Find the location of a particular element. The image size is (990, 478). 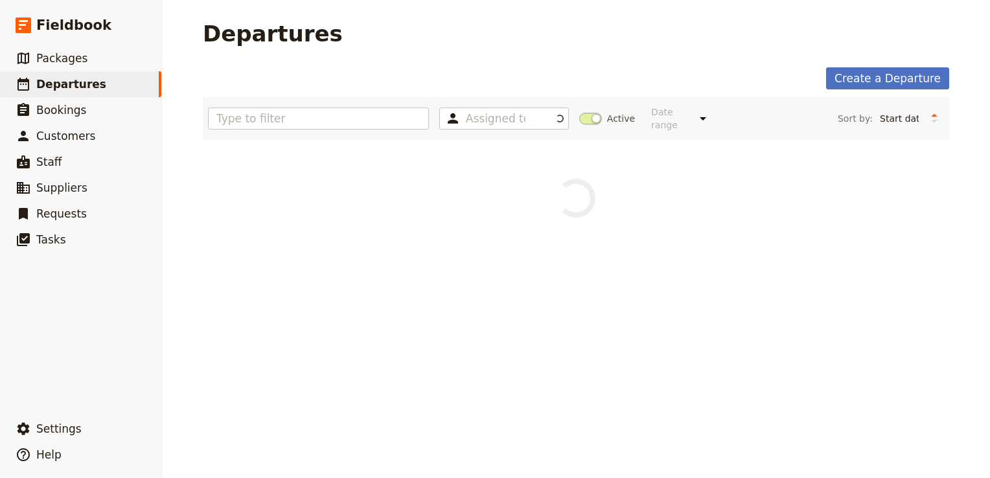

input: Type to filter is located at coordinates (318, 119).